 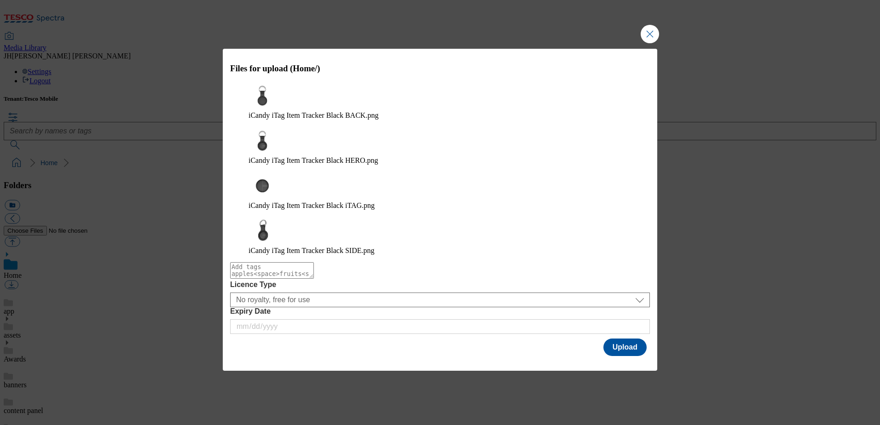 I want to click on h3: Files for upload (Home/), so click(x=440, y=69).